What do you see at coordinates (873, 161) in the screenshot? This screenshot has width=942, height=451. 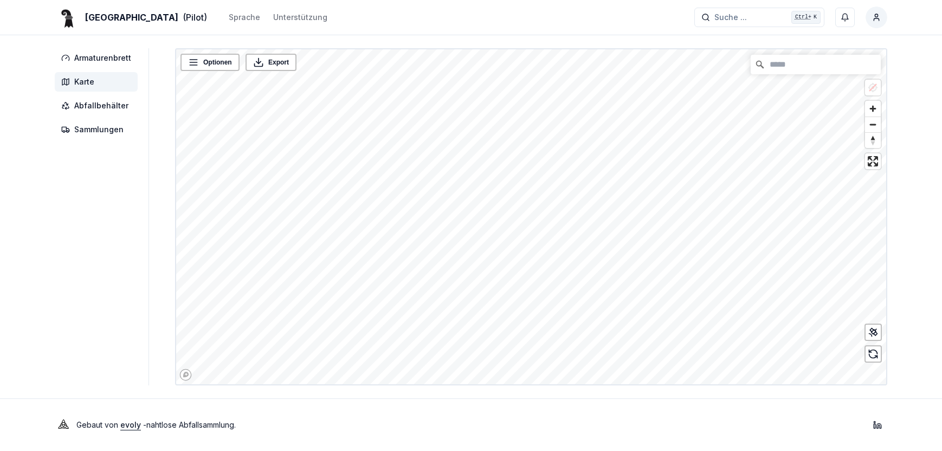 I see `span: Enter fullscreen` at bounding box center [873, 161].